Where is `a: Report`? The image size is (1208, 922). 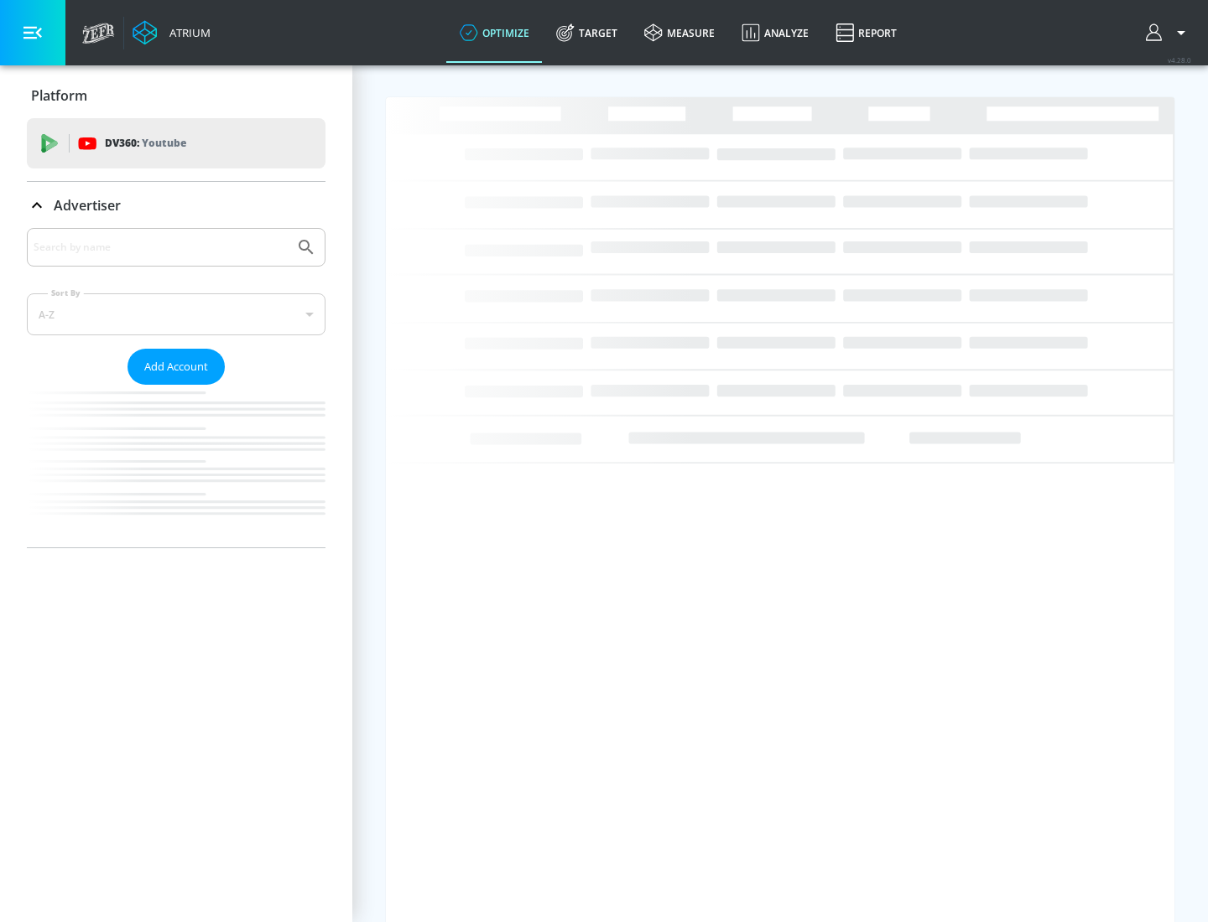 a: Report is located at coordinates (865, 33).